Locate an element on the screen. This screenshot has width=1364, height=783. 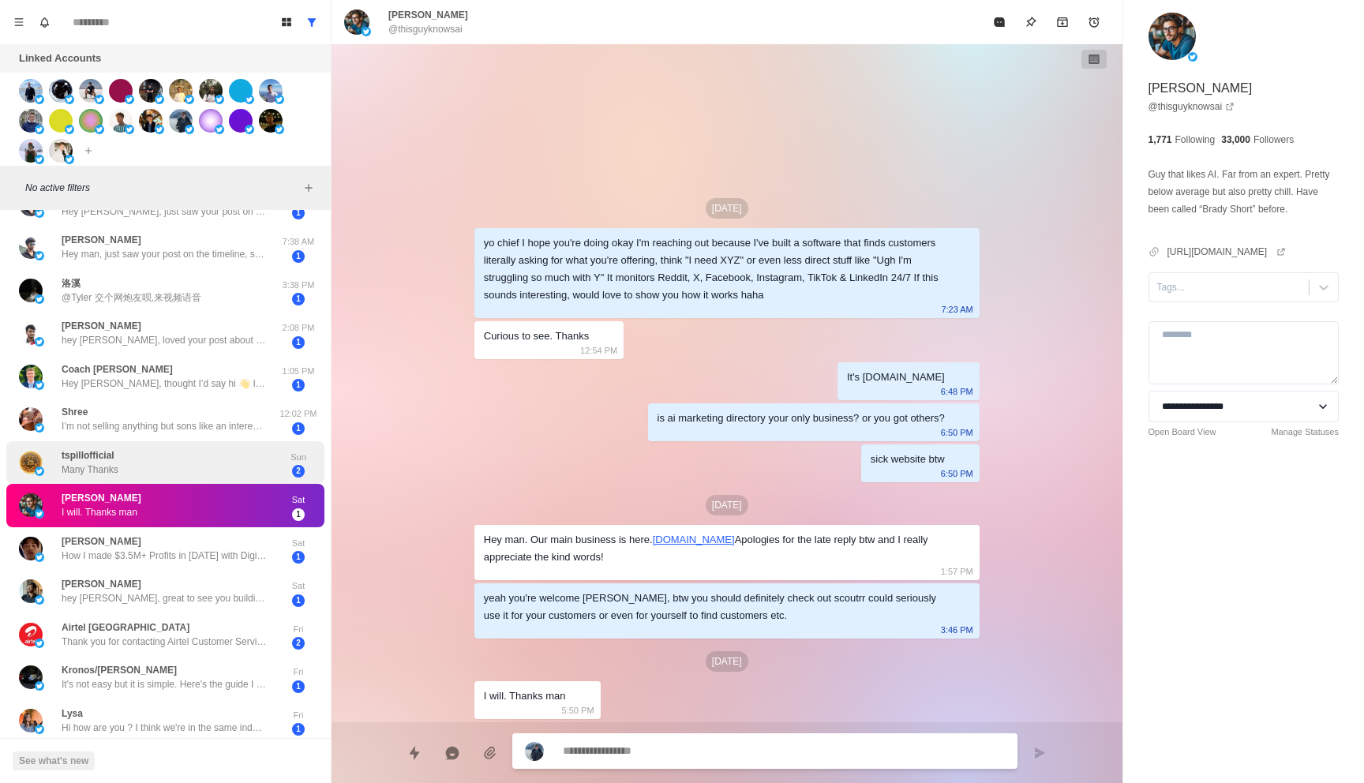
p: 12:02 PM is located at coordinates (298, 414).